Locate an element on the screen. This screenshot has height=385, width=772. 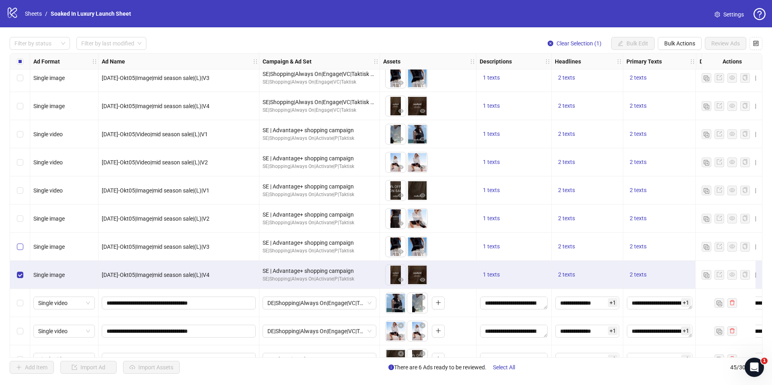
div: Select row 42 is located at coordinates (20, 359).